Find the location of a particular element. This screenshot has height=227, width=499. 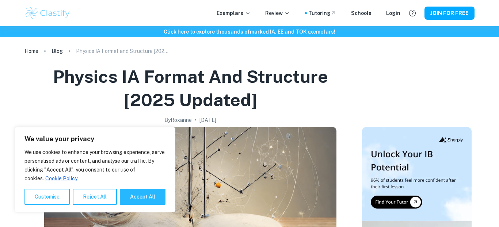

a: Home is located at coordinates (31, 51).